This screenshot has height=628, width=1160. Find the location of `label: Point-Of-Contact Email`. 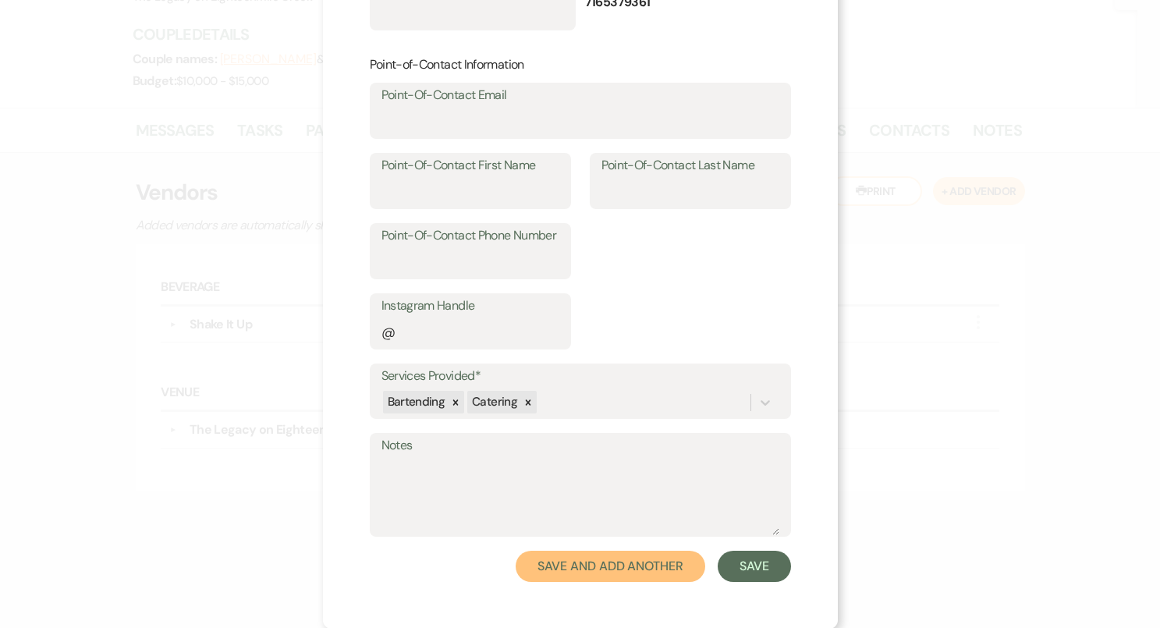

label: Point-Of-Contact Email is located at coordinates (580, 95).